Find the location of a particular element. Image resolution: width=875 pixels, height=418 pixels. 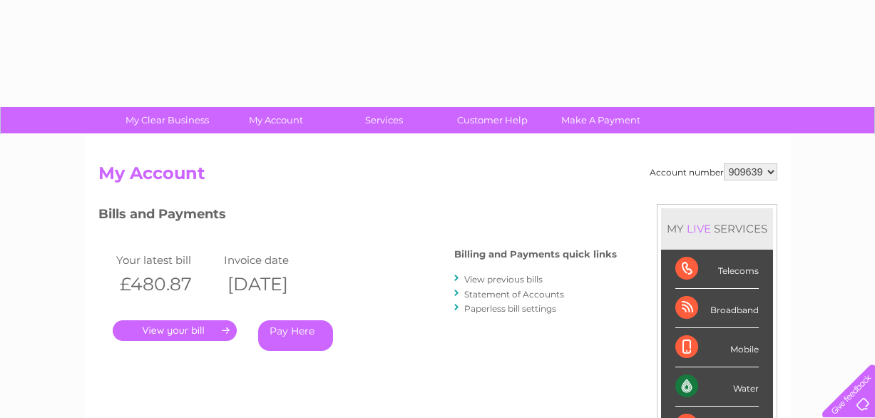

div: LIVE is located at coordinates (699, 228).